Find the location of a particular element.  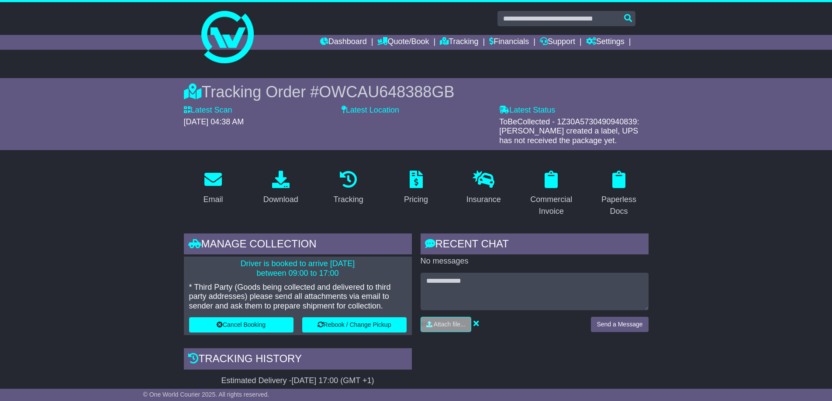

button: Rebook / Change Pickup is located at coordinates (354, 325).